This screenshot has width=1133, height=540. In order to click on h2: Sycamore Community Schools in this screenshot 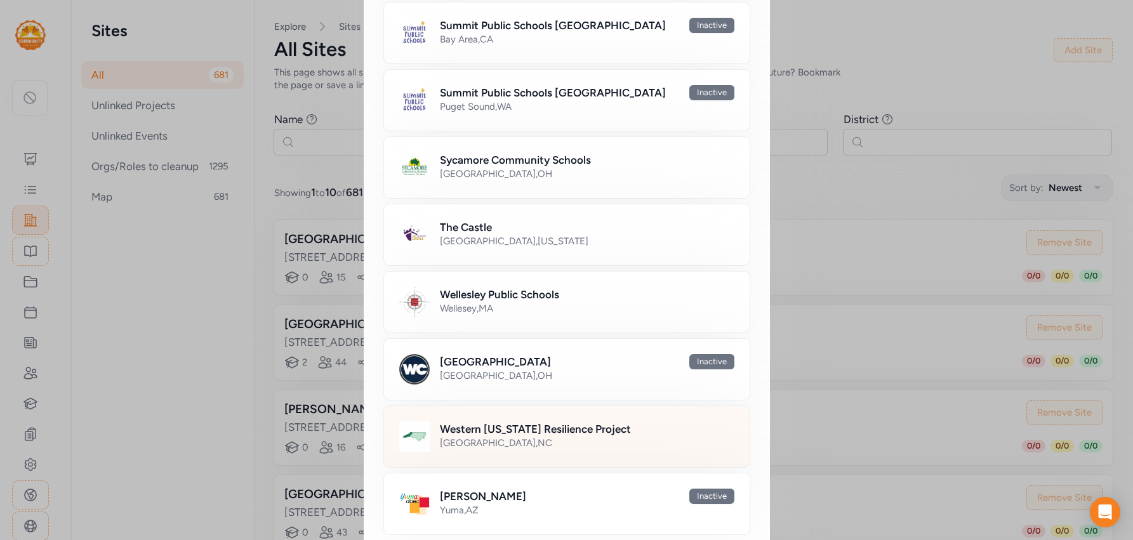, I will do `click(516, 160)`.